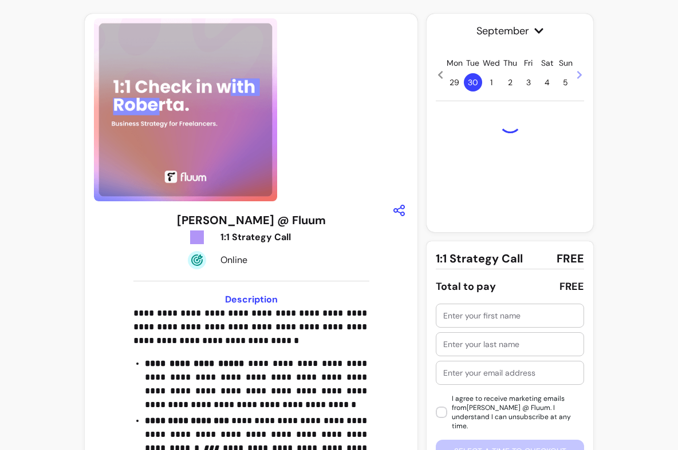 The height and width of the screenshot is (450, 678). I want to click on div: 1:1 Strategy Call, so click(272, 237).